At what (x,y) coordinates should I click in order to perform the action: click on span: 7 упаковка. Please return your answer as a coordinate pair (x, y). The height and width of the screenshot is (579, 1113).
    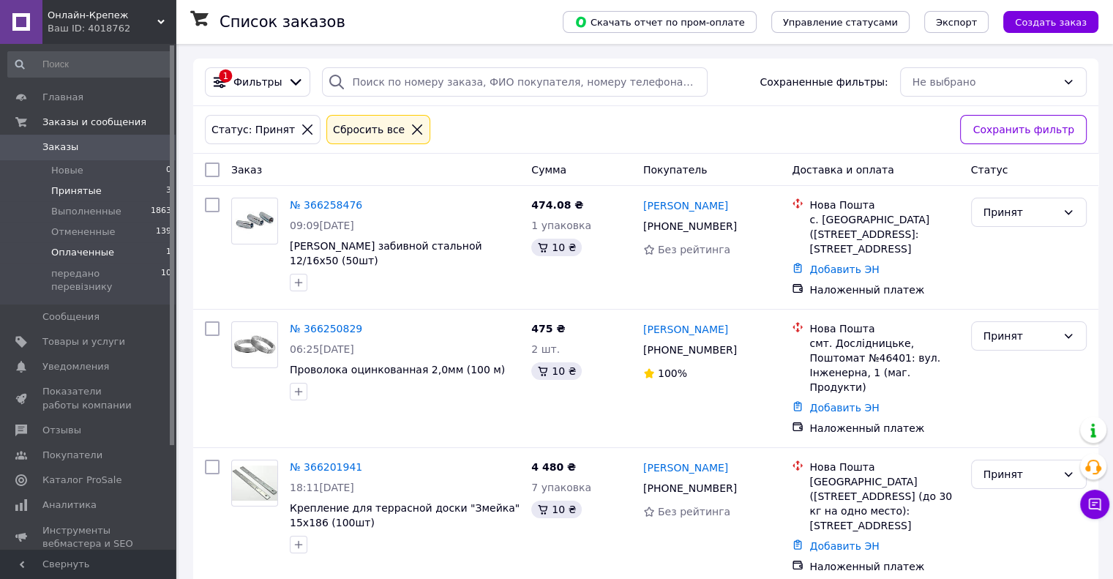
    Looking at the image, I should click on (561, 487).